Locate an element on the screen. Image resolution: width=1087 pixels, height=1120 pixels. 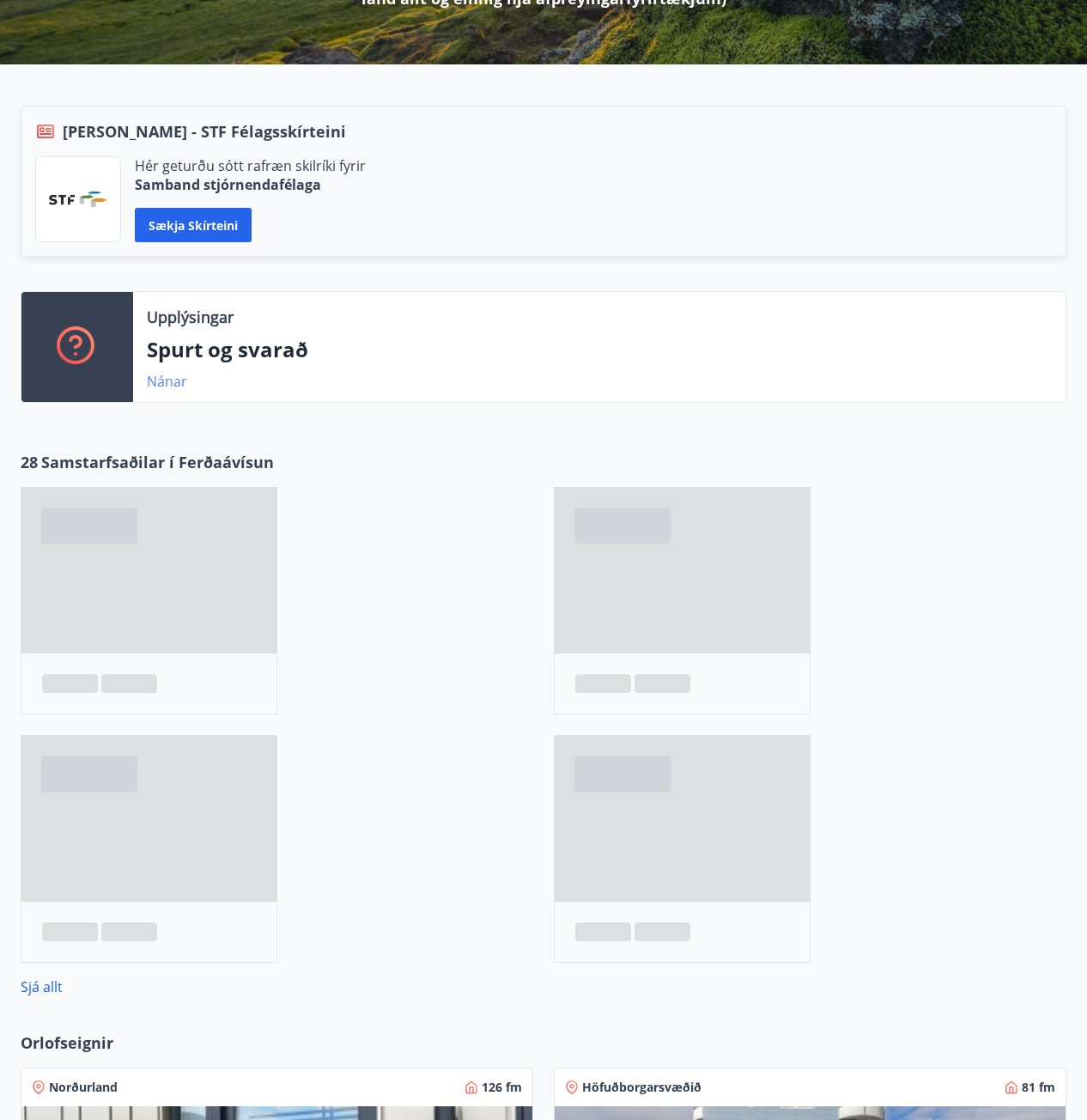
span: 126 fm is located at coordinates (502, 1087).